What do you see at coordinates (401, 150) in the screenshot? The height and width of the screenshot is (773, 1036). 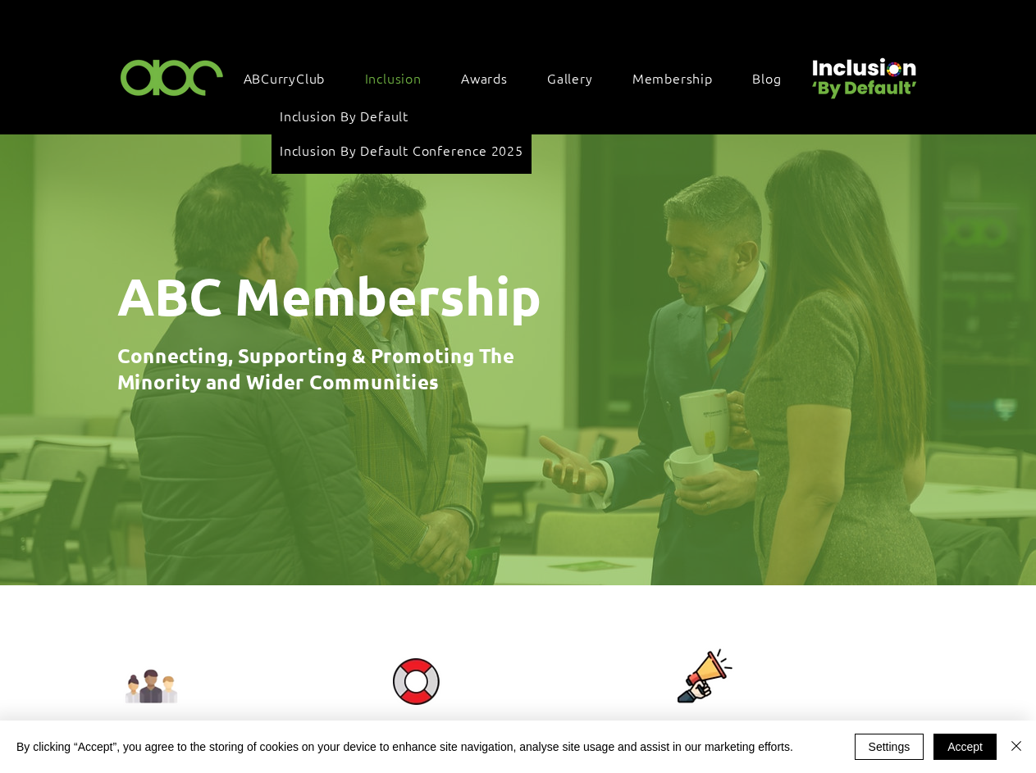 I see `a: Inclusion By Default Conference 2025` at bounding box center [401, 150].